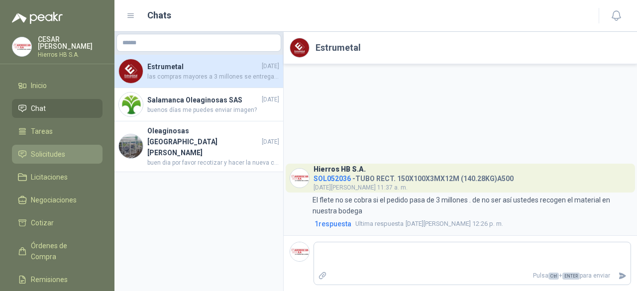 The height and width of the screenshot is (291, 637). I want to click on img: Logo peakr, so click(37, 18).